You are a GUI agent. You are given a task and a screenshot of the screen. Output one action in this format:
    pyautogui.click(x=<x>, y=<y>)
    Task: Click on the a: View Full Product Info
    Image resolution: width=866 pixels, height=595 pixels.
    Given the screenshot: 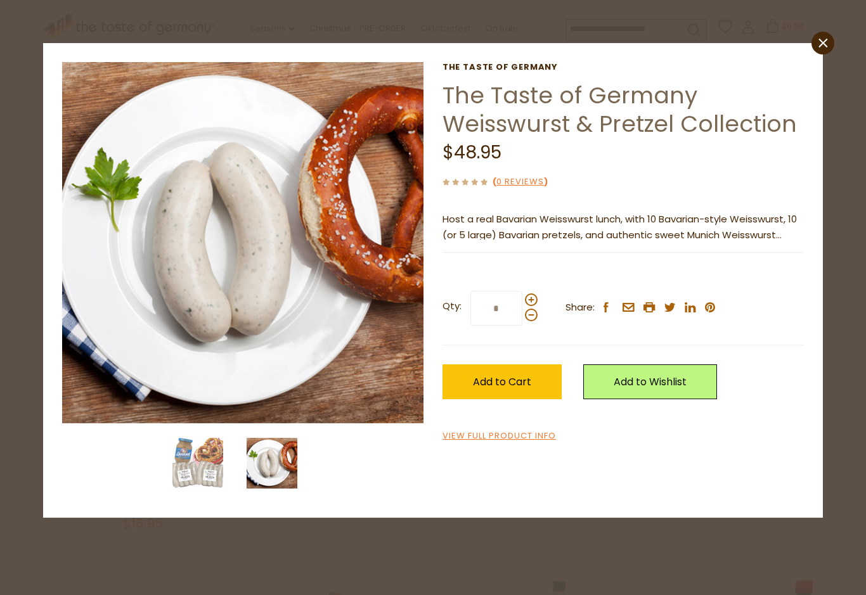 What is the action you would take?
    pyautogui.click(x=499, y=436)
    